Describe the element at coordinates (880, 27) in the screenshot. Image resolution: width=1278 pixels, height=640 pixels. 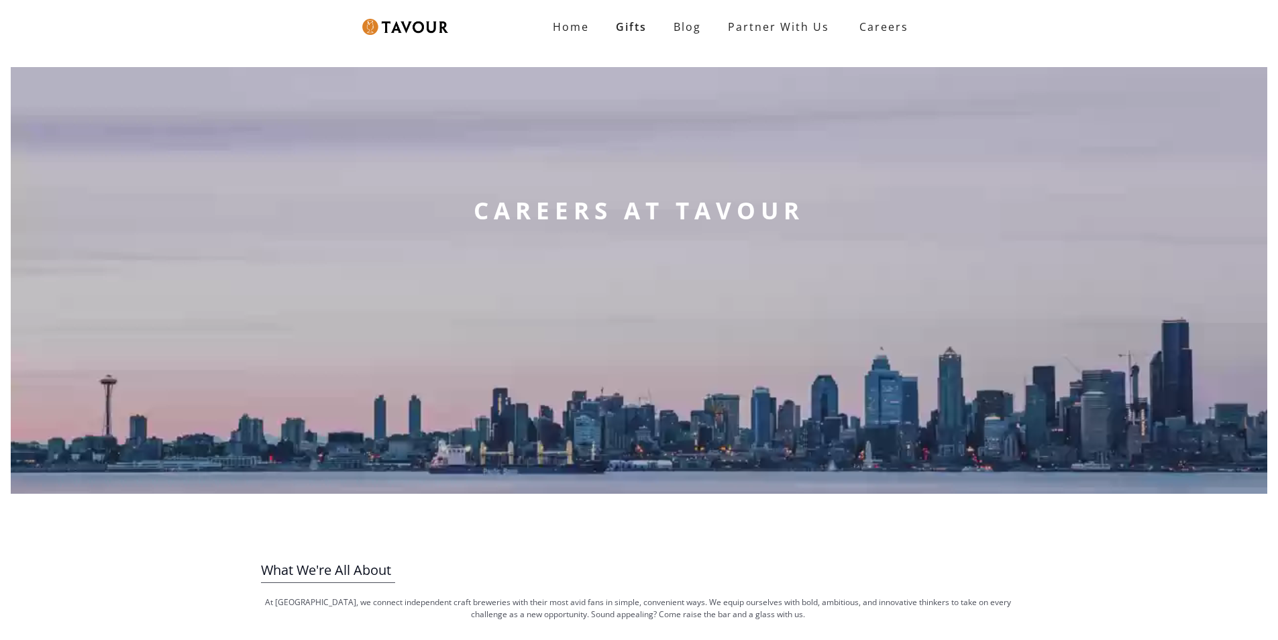
I see `a: Careers` at that location.